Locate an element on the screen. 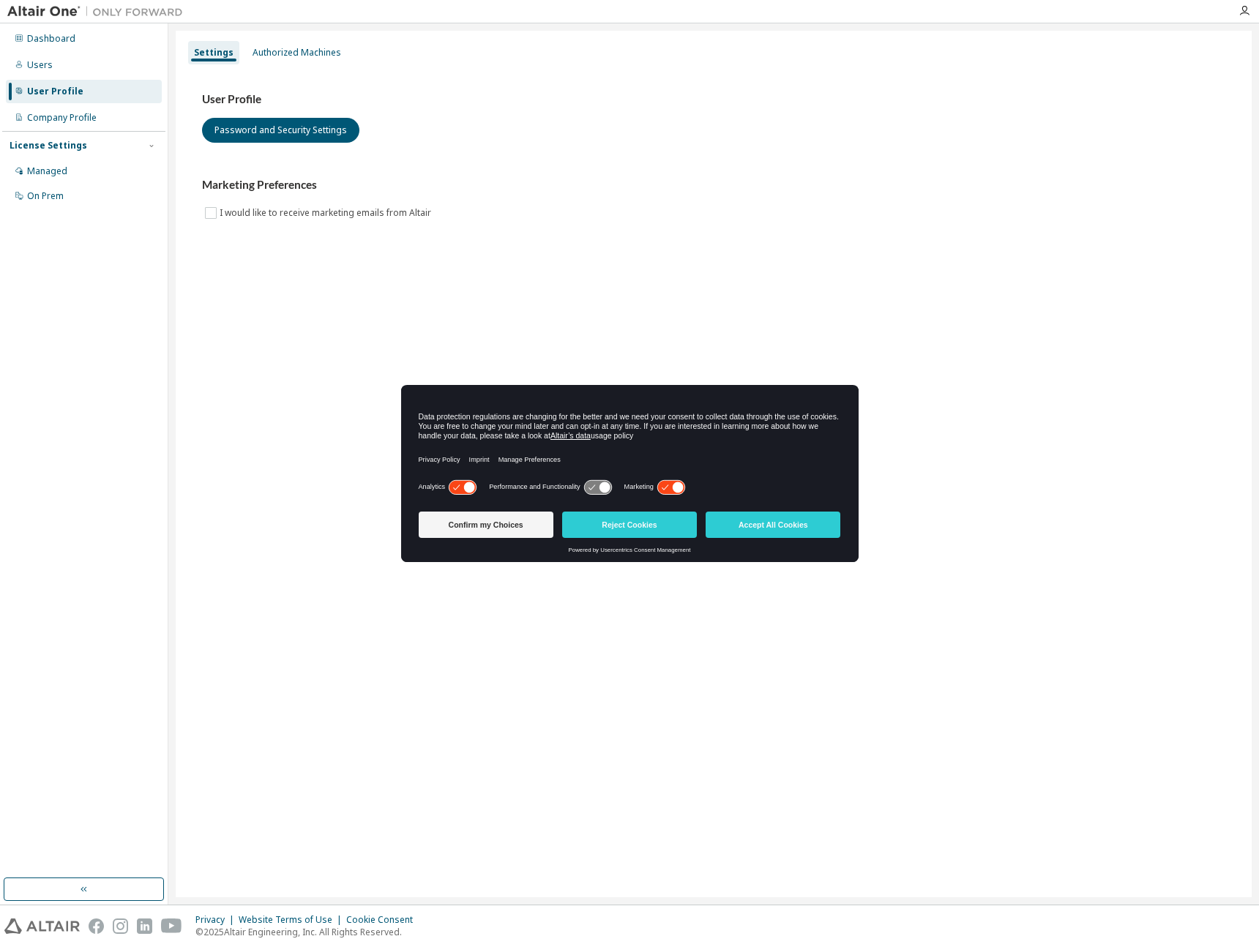 The height and width of the screenshot is (947, 1259). div: Authorized Machines is located at coordinates (296, 53).